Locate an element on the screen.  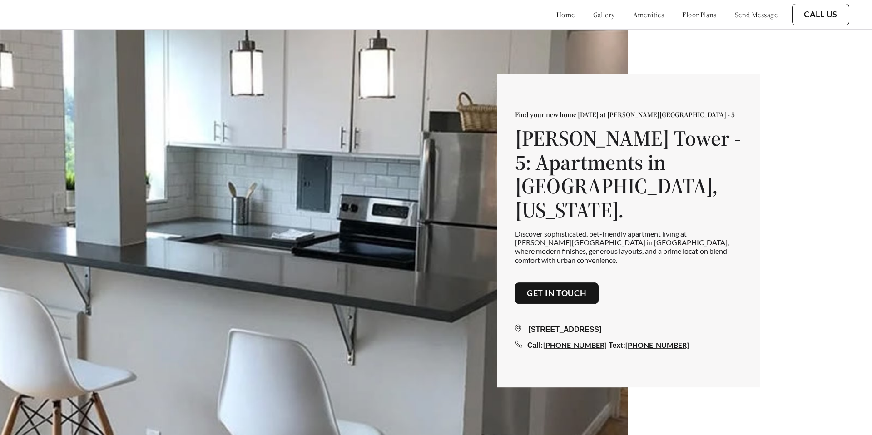
a: Call Us is located at coordinates (821, 15).